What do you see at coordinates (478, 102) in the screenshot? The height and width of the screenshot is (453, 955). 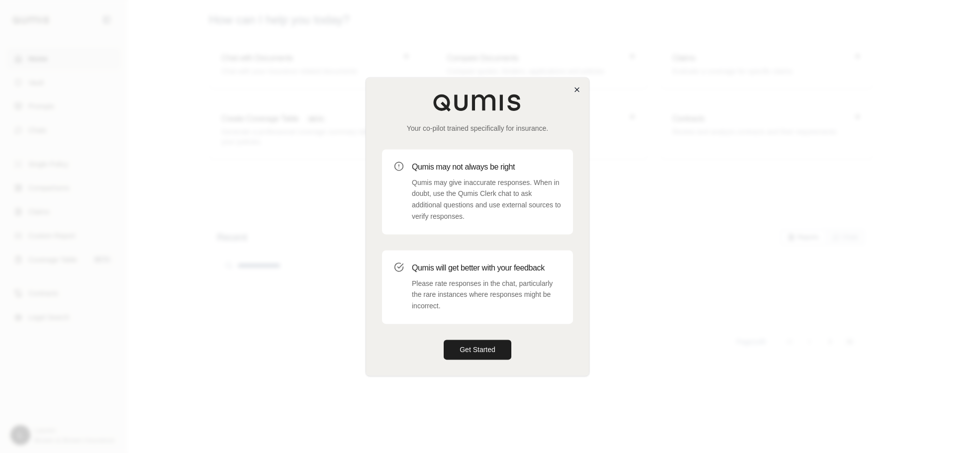 I see `img: Qumis Logo` at bounding box center [478, 102].